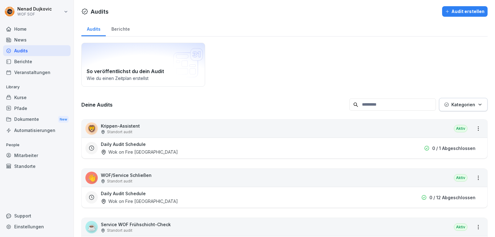 The height and width of the screenshot is (237, 495). What do you see at coordinates (37, 72) in the screenshot?
I see `a: Veranstaltungen` at bounding box center [37, 72].